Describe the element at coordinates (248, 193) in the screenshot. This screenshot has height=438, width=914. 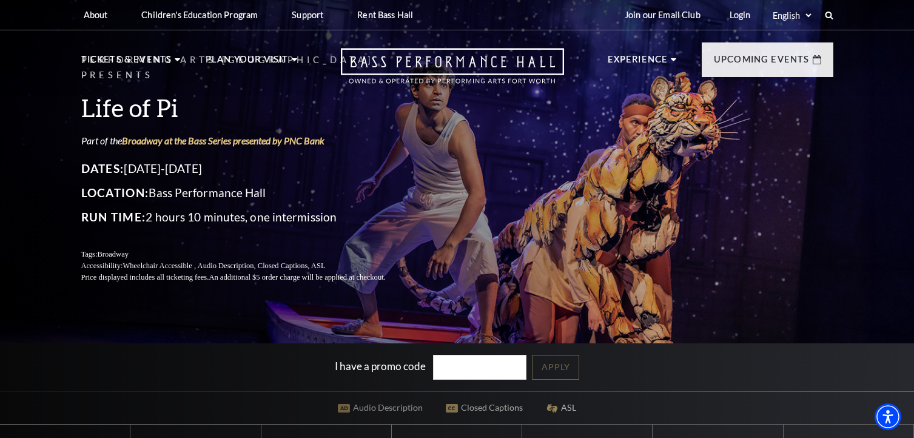
I see `p: Bass Performance Hall` at that location.